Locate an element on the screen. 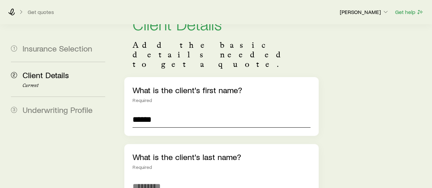  span: Insurance Selection is located at coordinates (57, 48).